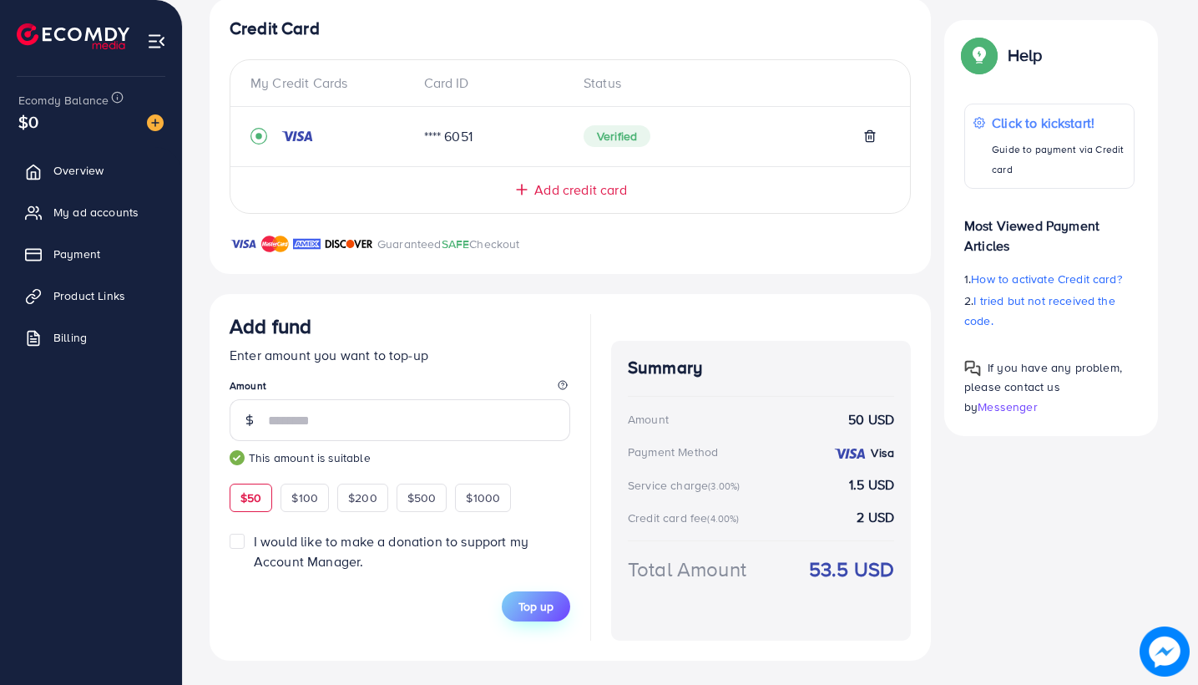 The height and width of the screenshot is (685, 1198). I want to click on img: guide, so click(237, 458).